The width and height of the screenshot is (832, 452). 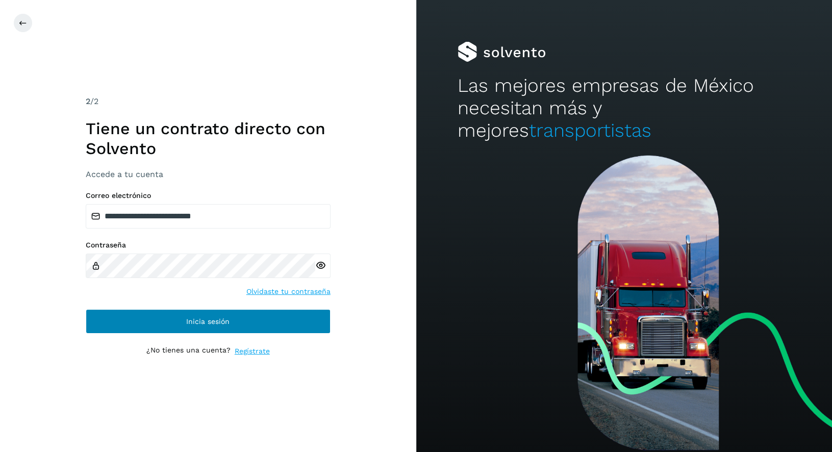 I want to click on a: Regístrate, so click(x=252, y=351).